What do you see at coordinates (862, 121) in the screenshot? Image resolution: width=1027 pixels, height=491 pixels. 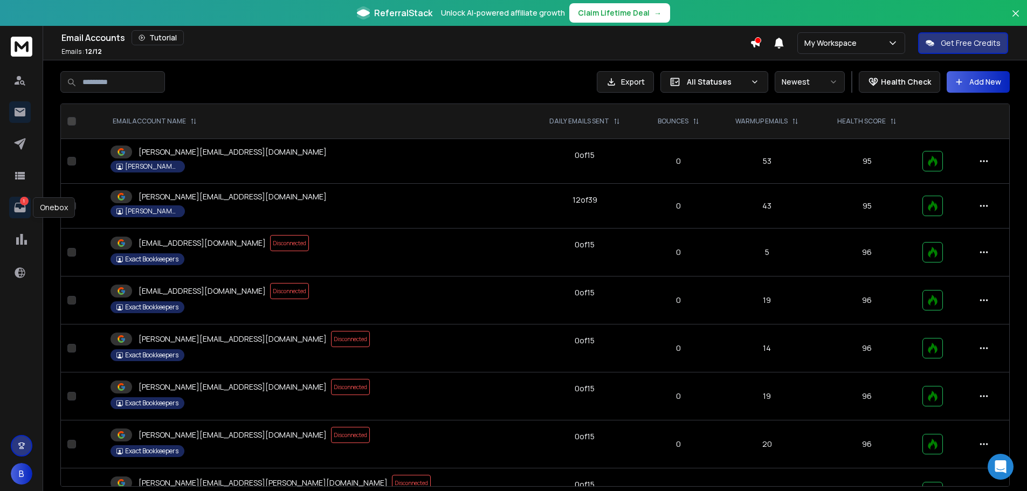 I see `p: HEALTH SCORE` at bounding box center [862, 121].